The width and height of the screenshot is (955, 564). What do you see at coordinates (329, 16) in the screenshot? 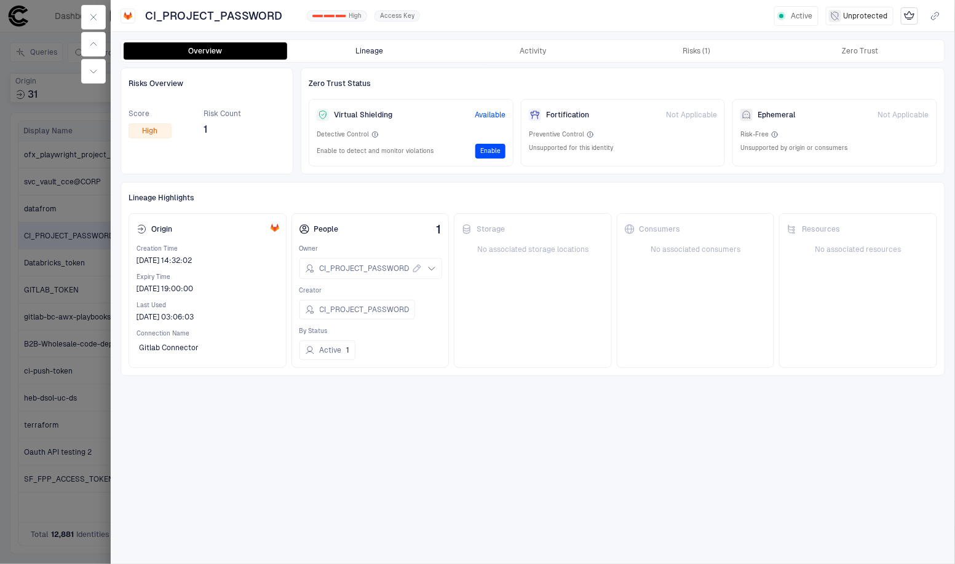
I see `div: 1` at bounding box center [329, 16].